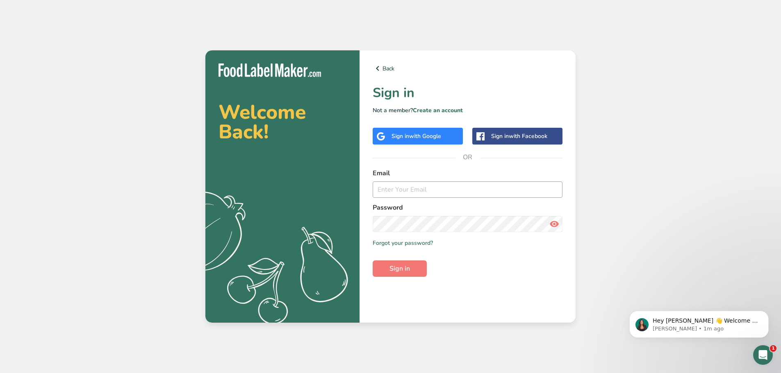 This screenshot has height=373, width=781. What do you see at coordinates (773, 349) in the screenshot?
I see `span: 1` at bounding box center [773, 349].